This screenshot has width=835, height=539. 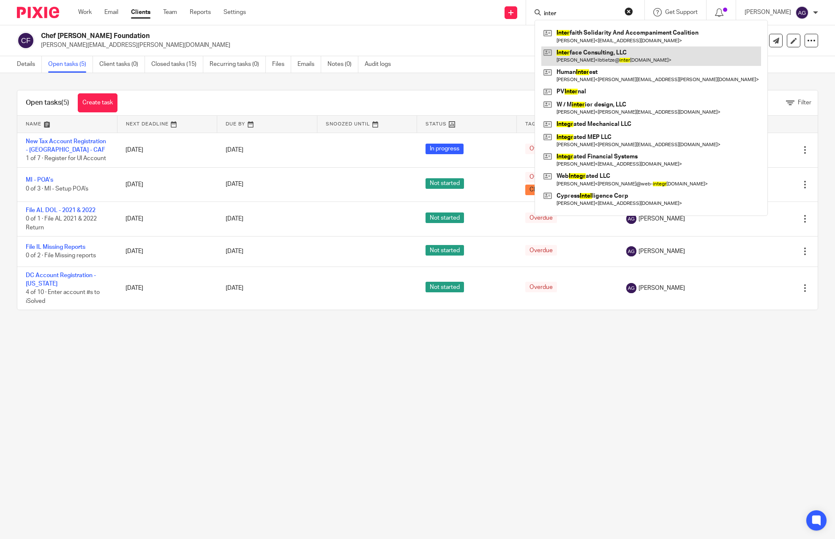 What do you see at coordinates (111, 12) in the screenshot?
I see `a: Email` at bounding box center [111, 12].